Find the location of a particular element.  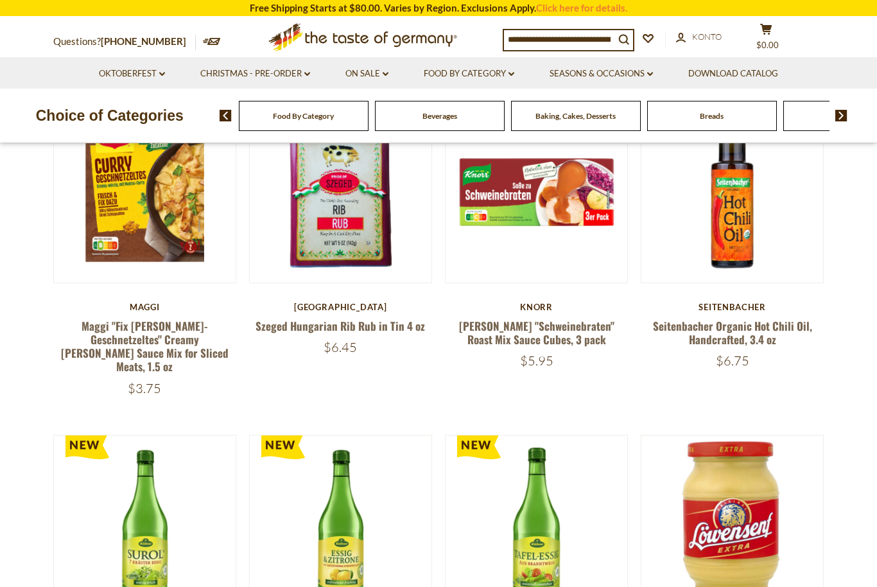

a: Seasons & Occasions is located at coordinates (601, 74).